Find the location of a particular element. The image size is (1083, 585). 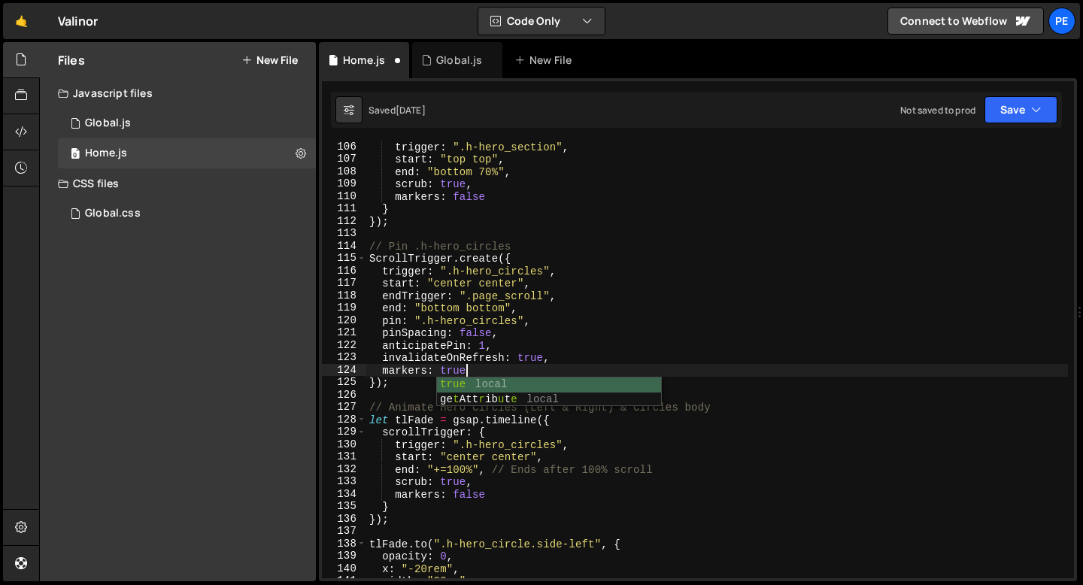

div: 117 is located at coordinates (344, 283).